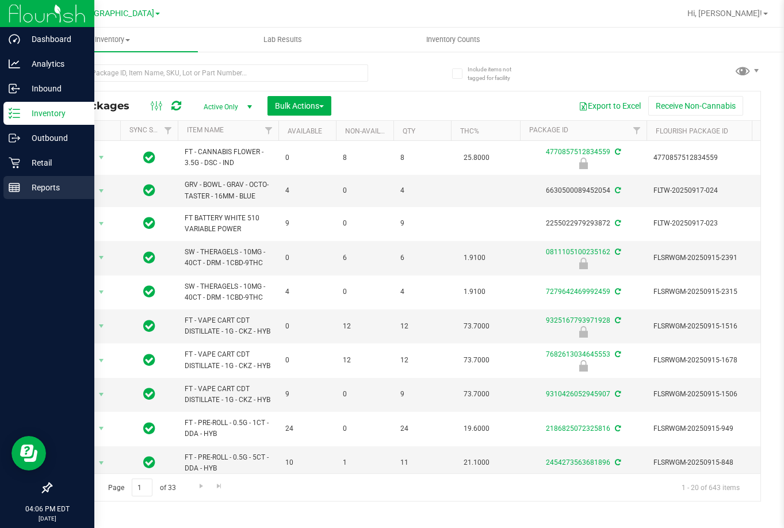 The width and height of the screenshot is (784, 528). Describe the element at coordinates (228, 190) in the screenshot. I see `span: GRV - BOWL - GRAV - OCTO-TASTER - 16MM - BLUE` at that location.